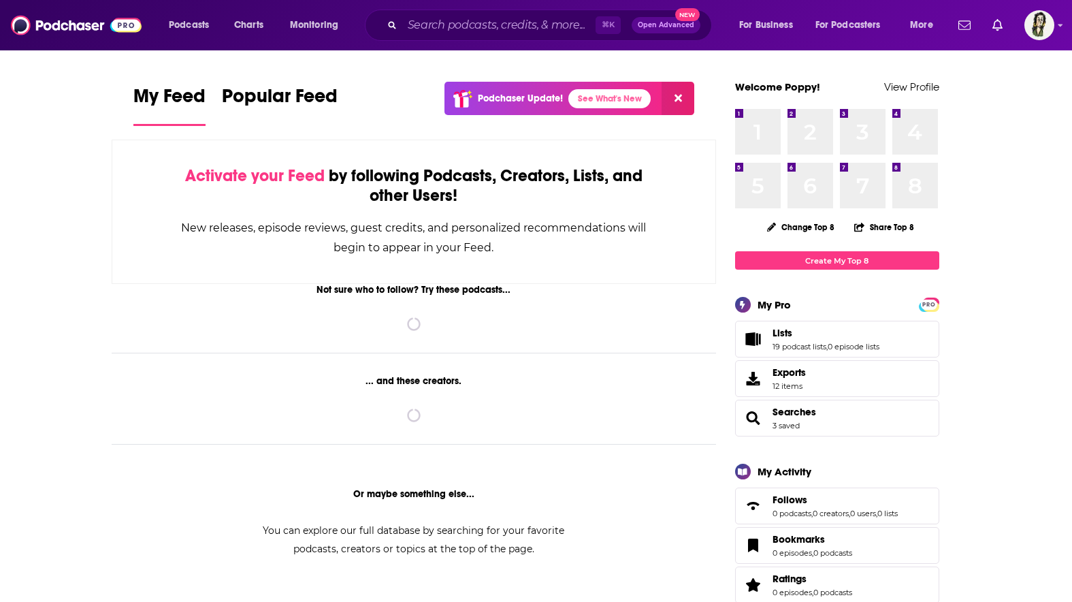 Image resolution: width=1072 pixels, height=602 pixels. Describe the element at coordinates (414, 186) in the screenshot. I see `div: by following Podcasts, Creators, Lists, and other Users!` at that location.